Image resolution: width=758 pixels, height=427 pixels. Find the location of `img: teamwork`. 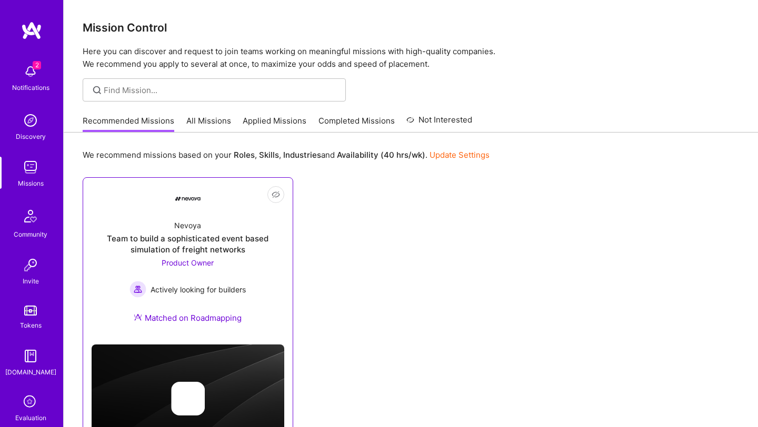

img: teamwork is located at coordinates (31, 167).